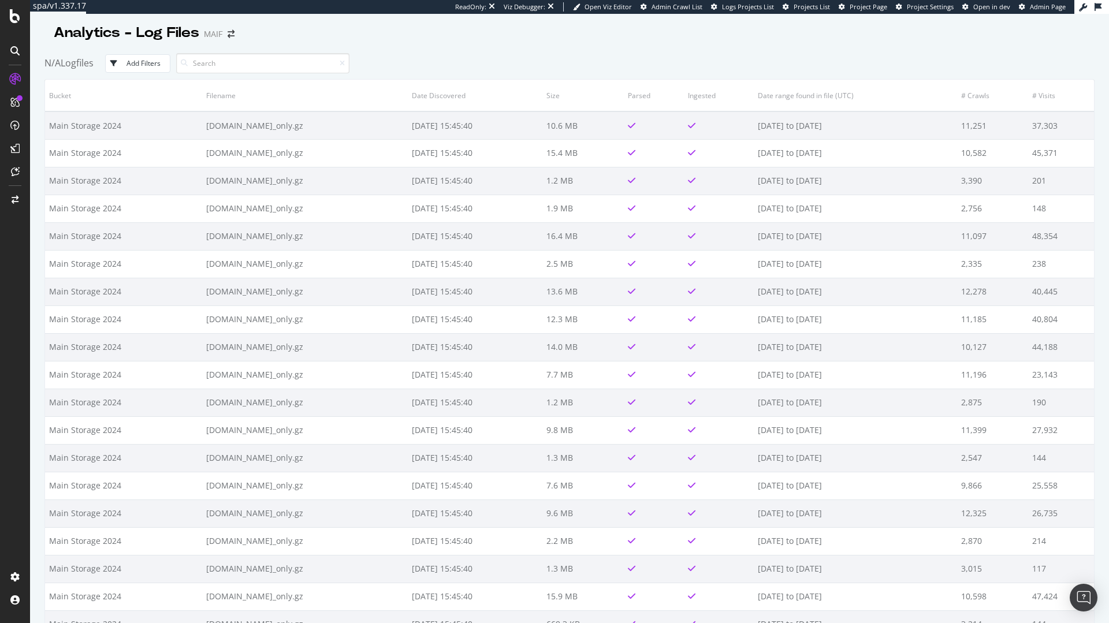 The height and width of the screenshot is (623, 1109). Describe the element at coordinates (583, 181) in the screenshot. I see `td: 1.2 MB` at that location.